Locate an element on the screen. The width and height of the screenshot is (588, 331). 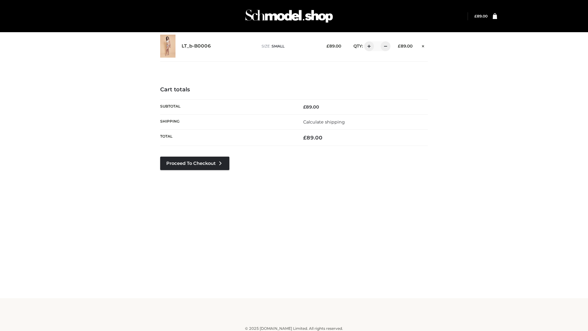
th: Total is located at coordinates (227, 138).